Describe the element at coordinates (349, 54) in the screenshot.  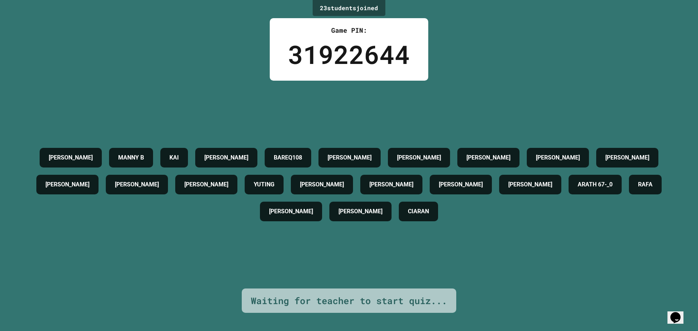
I see `div: 31922644` at that location.